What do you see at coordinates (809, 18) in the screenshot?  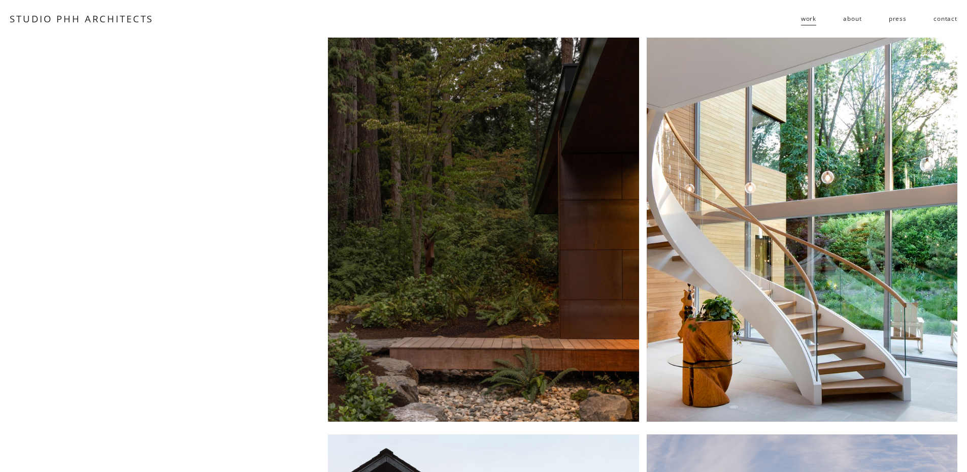 I see `span: work` at bounding box center [809, 18].